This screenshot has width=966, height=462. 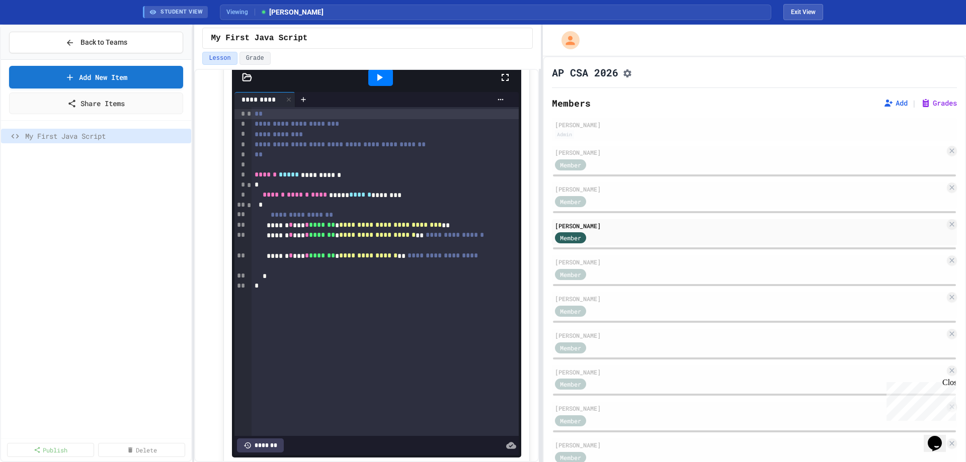 I want to click on span: STUDENT VIEW, so click(x=182, y=12).